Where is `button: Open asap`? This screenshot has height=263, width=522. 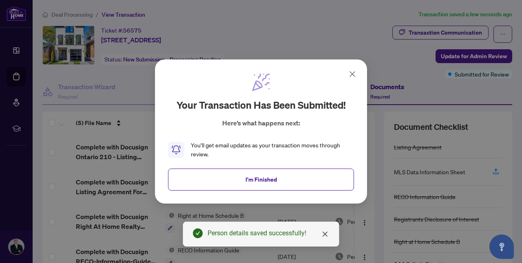 button: Open asap is located at coordinates (501, 247).